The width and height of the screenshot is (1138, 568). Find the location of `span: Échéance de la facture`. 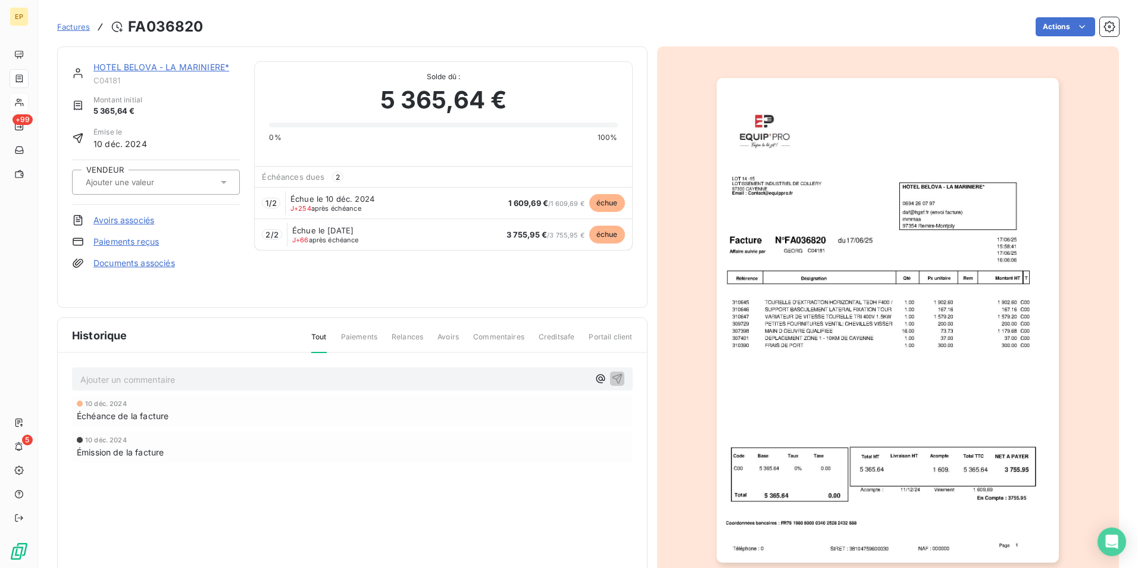

span: Échéance de la facture is located at coordinates (123, 415).